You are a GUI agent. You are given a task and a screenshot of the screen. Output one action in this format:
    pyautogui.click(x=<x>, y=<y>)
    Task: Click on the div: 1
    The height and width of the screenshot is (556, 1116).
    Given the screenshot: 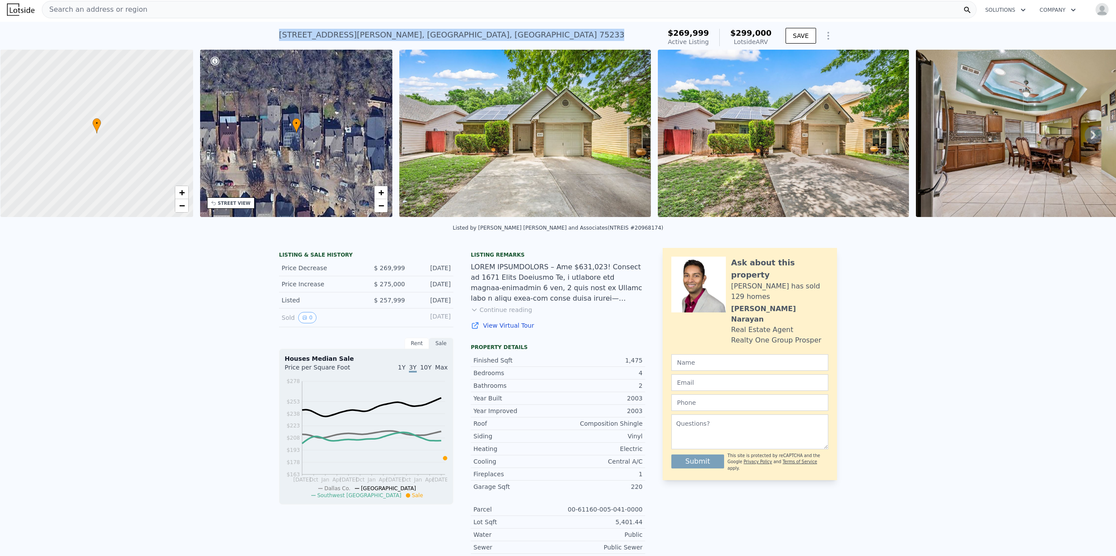 What is the action you would take?
    pyautogui.click(x=600, y=474)
    